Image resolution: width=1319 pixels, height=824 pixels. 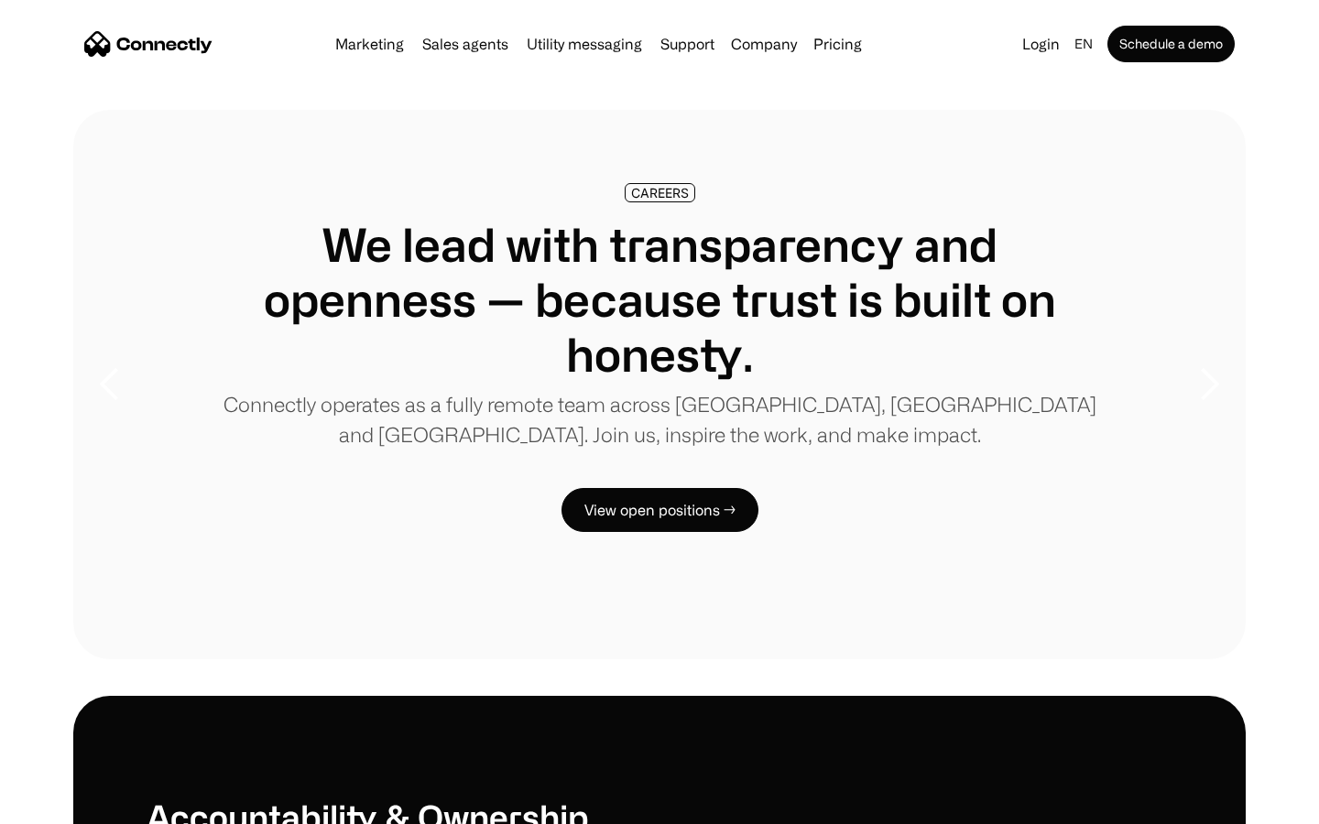 What do you see at coordinates (369, 44) in the screenshot?
I see `a: Marketing` at bounding box center [369, 44].